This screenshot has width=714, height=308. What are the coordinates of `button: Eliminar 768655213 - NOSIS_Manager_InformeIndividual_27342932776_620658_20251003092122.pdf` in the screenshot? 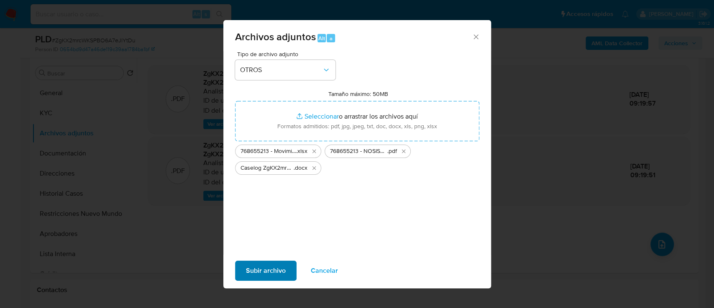 It's located at (404, 151).